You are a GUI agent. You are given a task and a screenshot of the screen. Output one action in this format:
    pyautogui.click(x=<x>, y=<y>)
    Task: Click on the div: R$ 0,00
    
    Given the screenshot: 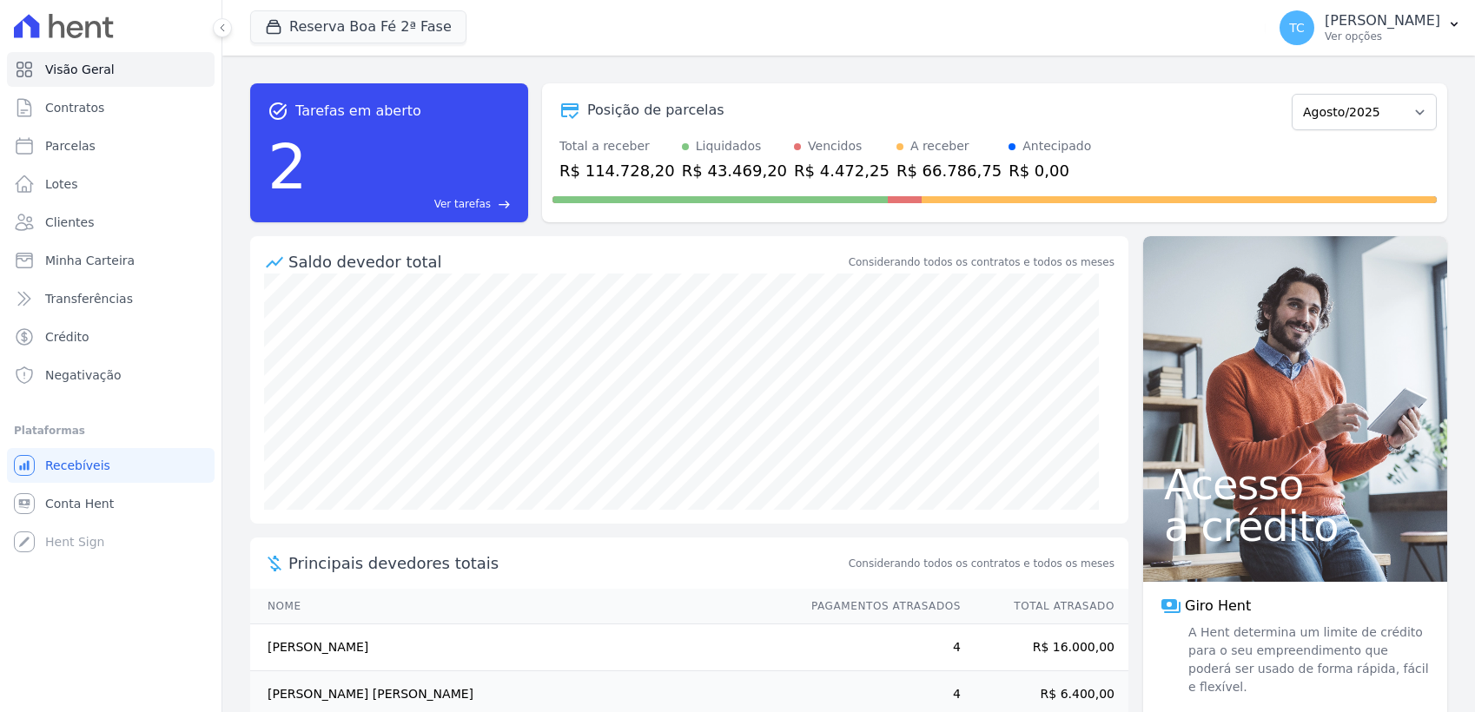 What is the action you would take?
    pyautogui.click(x=1049, y=170)
    